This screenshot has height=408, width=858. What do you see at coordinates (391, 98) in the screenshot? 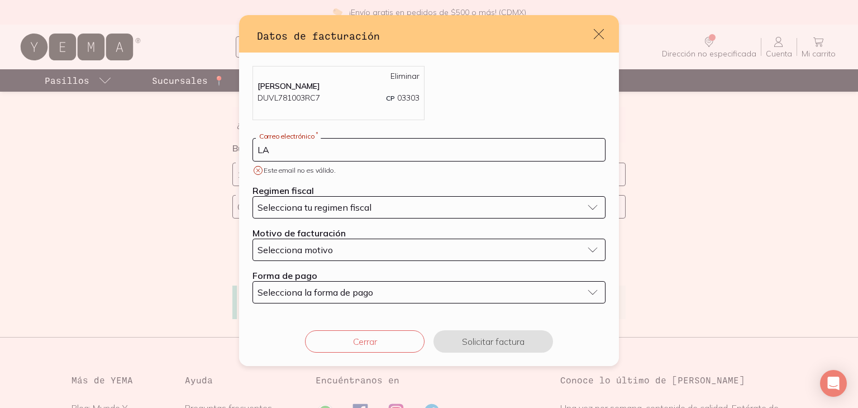
I see `span: CP` at bounding box center [391, 98].